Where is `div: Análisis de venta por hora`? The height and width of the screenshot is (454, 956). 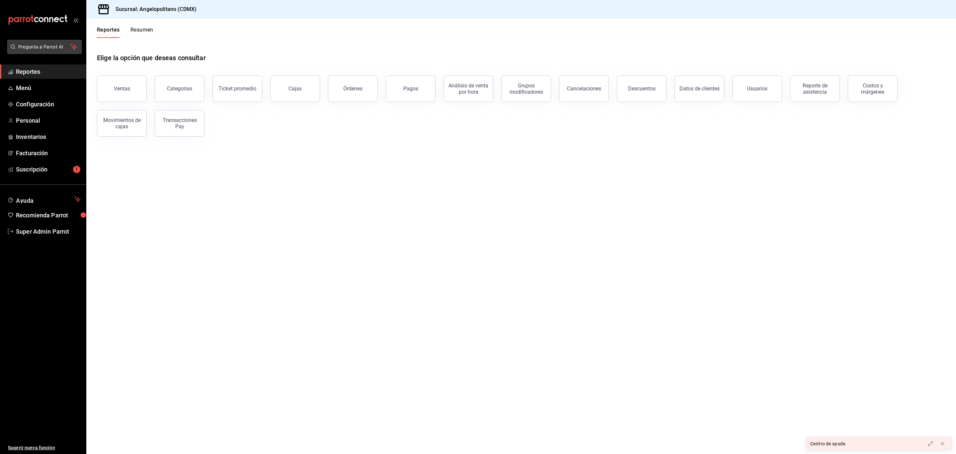 div: Análisis de venta por hora is located at coordinates (469, 89).